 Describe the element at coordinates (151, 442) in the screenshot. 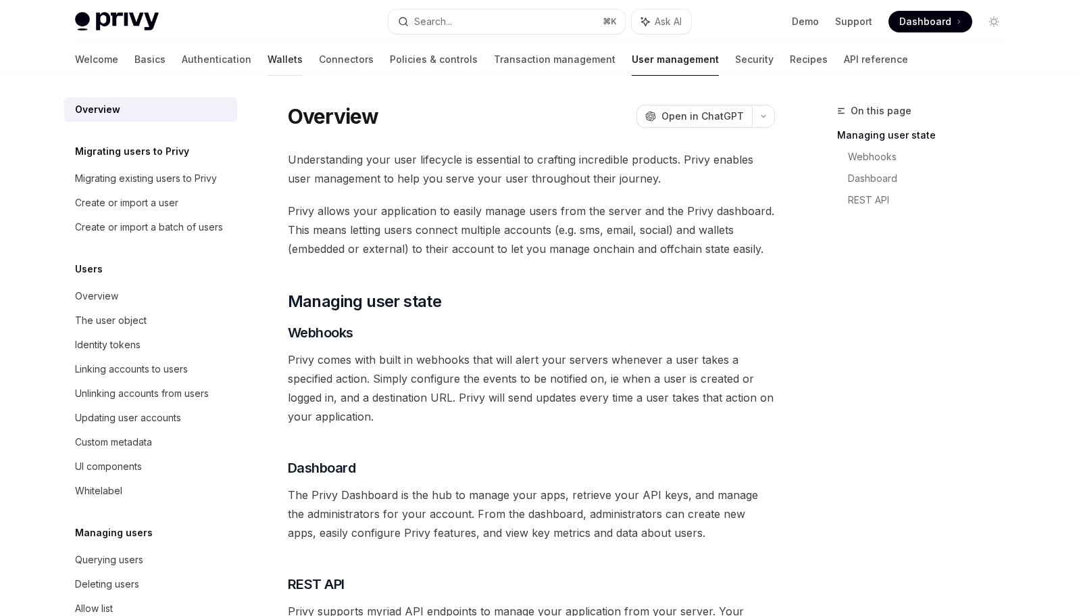

I see `a: Custom metadata` at that location.